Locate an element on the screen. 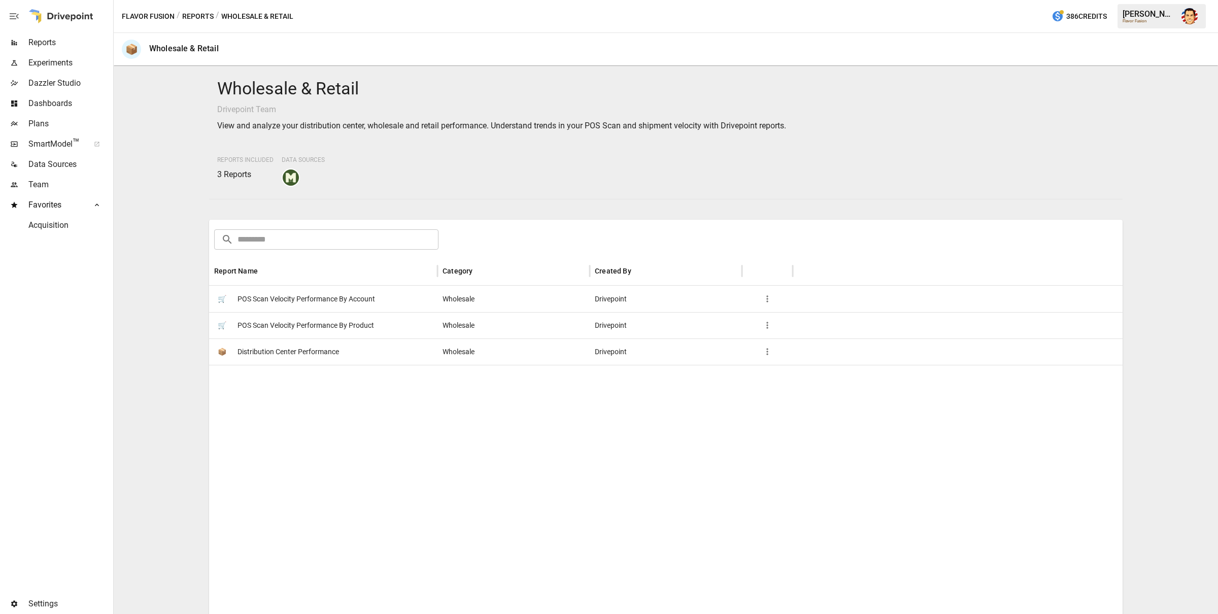 The image size is (1218, 614). div: Flavor Fusion is located at coordinates (1149, 21).